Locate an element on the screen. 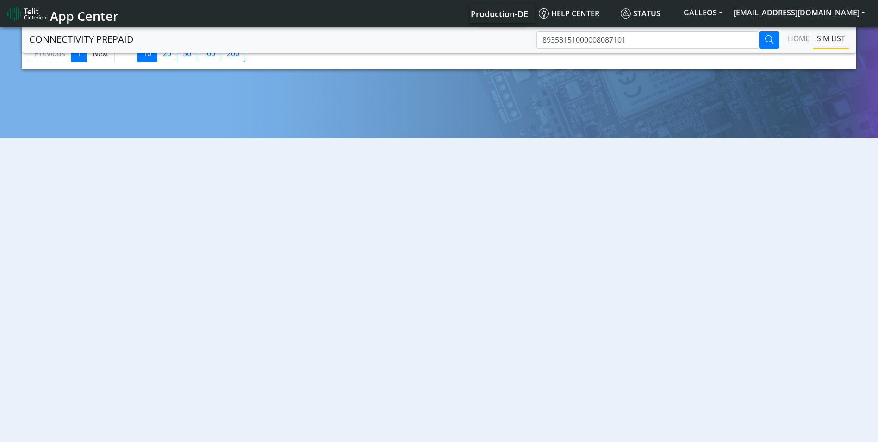  label: 100 is located at coordinates (209, 53).